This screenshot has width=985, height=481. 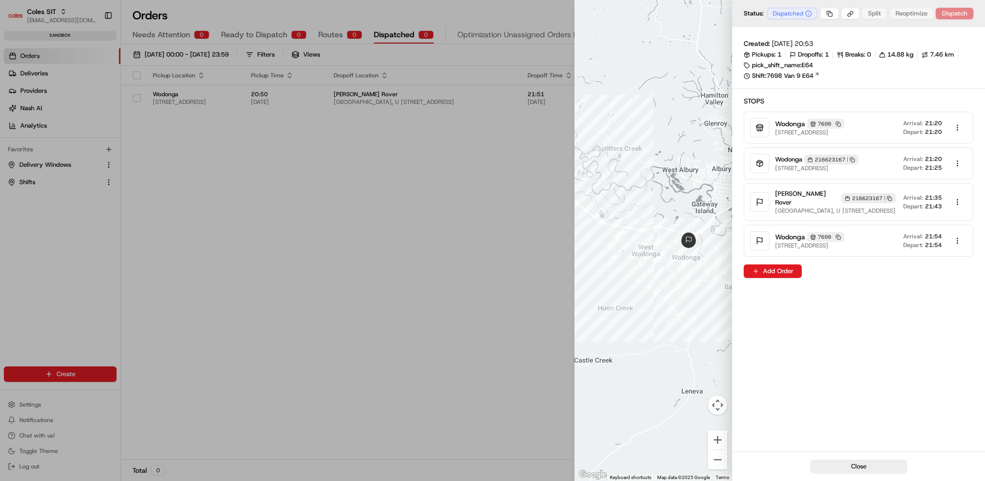 What do you see at coordinates (689, 240) in the screenshot?
I see `div: route_end-rte_UZKieEr6RR8yTJYRN6Joha` at bounding box center [689, 240].